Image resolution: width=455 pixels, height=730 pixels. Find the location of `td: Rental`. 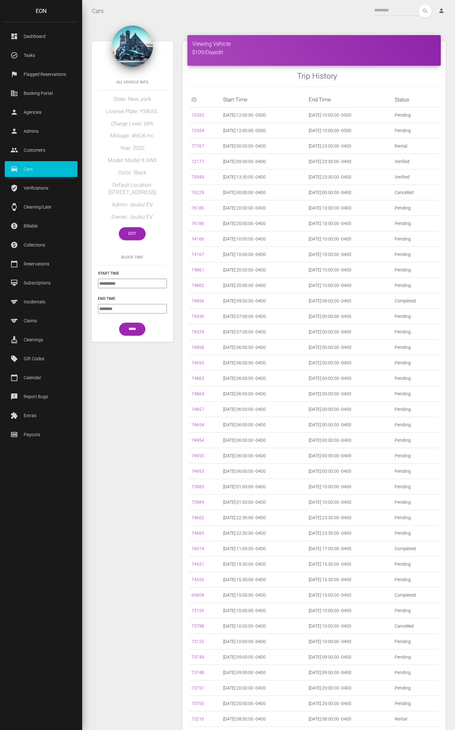

td: Rental is located at coordinates (416, 146).